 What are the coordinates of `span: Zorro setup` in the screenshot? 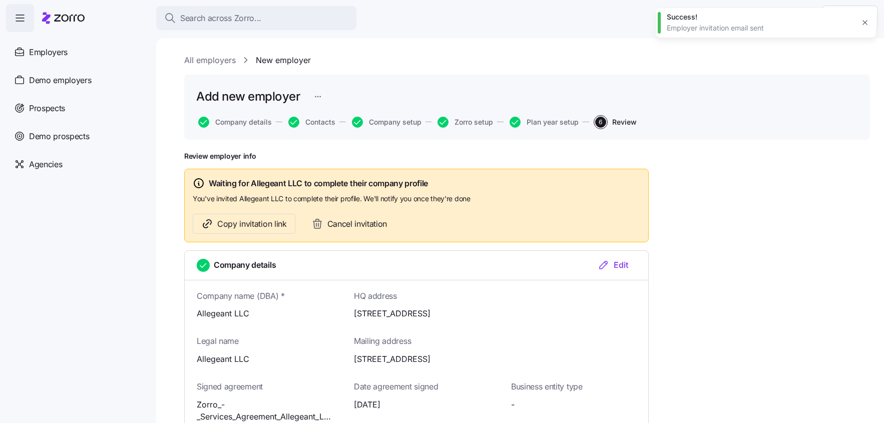 It's located at (473, 122).